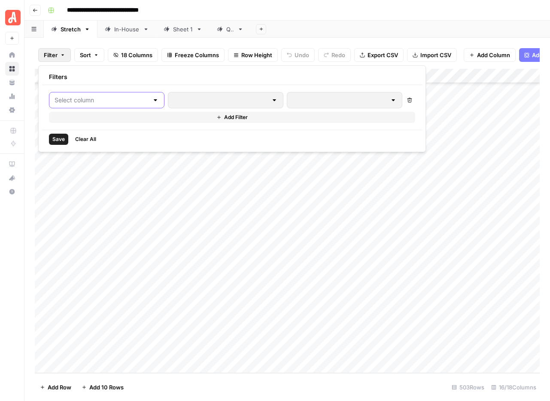 This screenshot has width=550, height=401. I want to click on div: In-House, so click(127, 29).